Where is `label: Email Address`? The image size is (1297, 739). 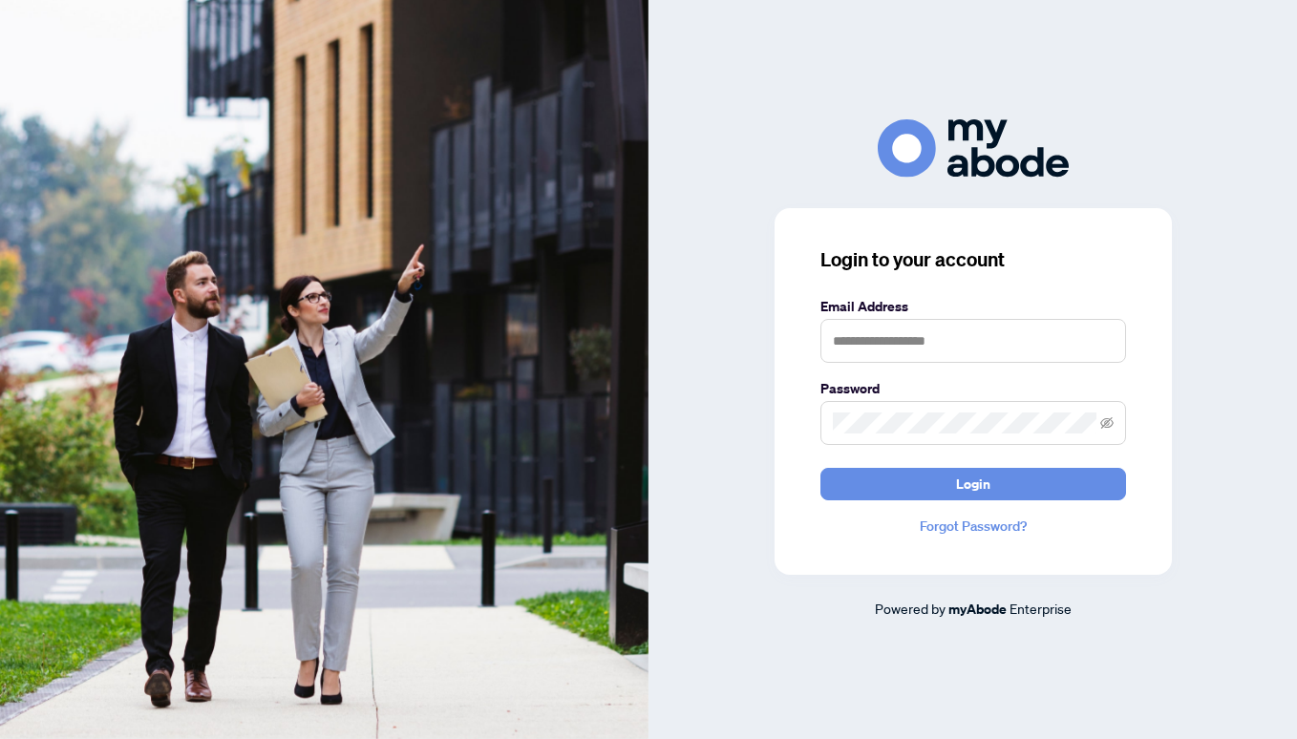 label: Email Address is located at coordinates (973, 307).